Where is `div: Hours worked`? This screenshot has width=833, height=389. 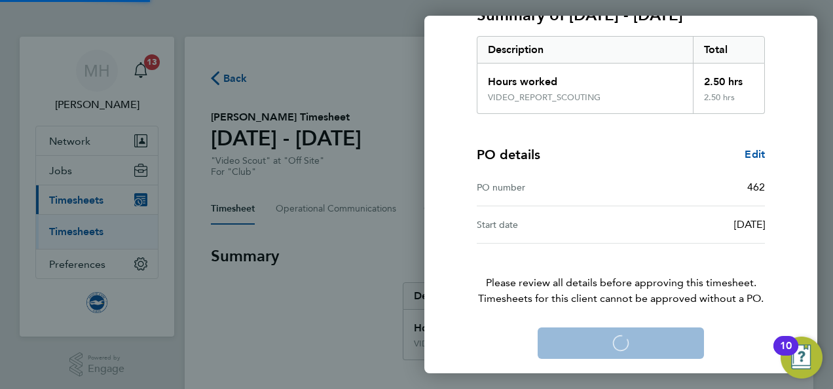
div: Hours worked is located at coordinates (585, 78).